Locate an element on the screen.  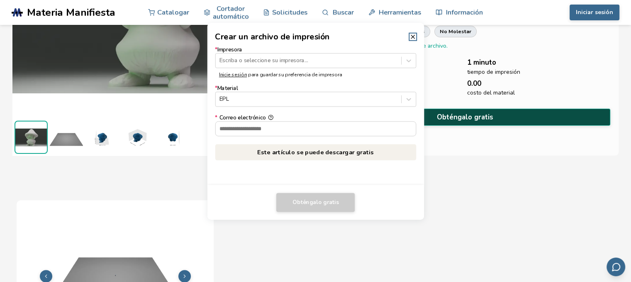
button: Enviar comentarios por correo electrónico is located at coordinates (615, 267).